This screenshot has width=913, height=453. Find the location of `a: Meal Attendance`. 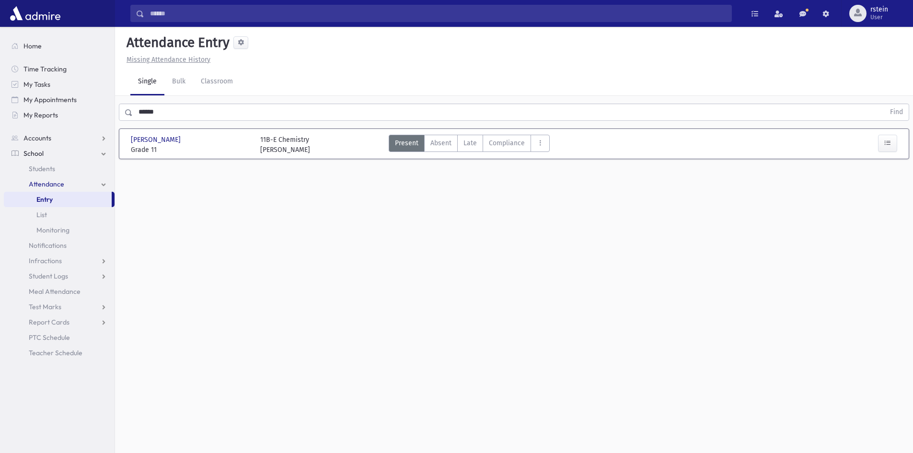

a: Meal Attendance is located at coordinates (59, 291).